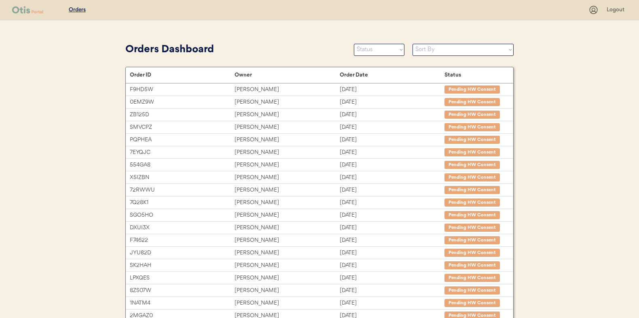 This screenshot has height=318, width=639. Describe the element at coordinates (182, 190) in the screenshot. I see `div: 72RWWU` at that location.